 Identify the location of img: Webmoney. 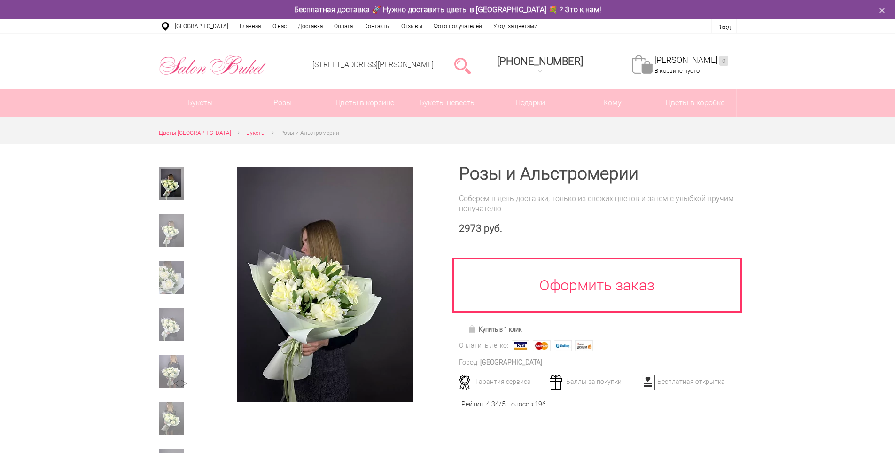
(563, 346).